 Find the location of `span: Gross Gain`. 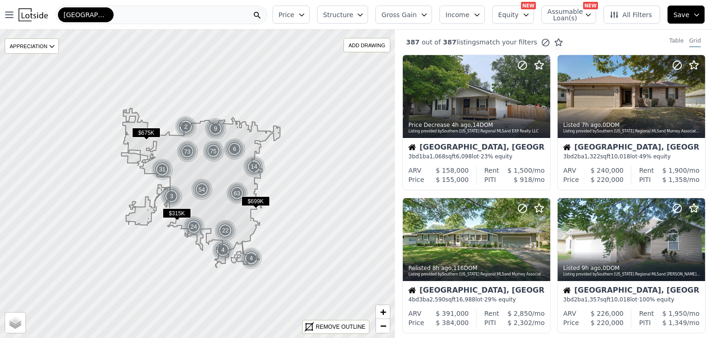

span: Gross Gain is located at coordinates (399, 15).